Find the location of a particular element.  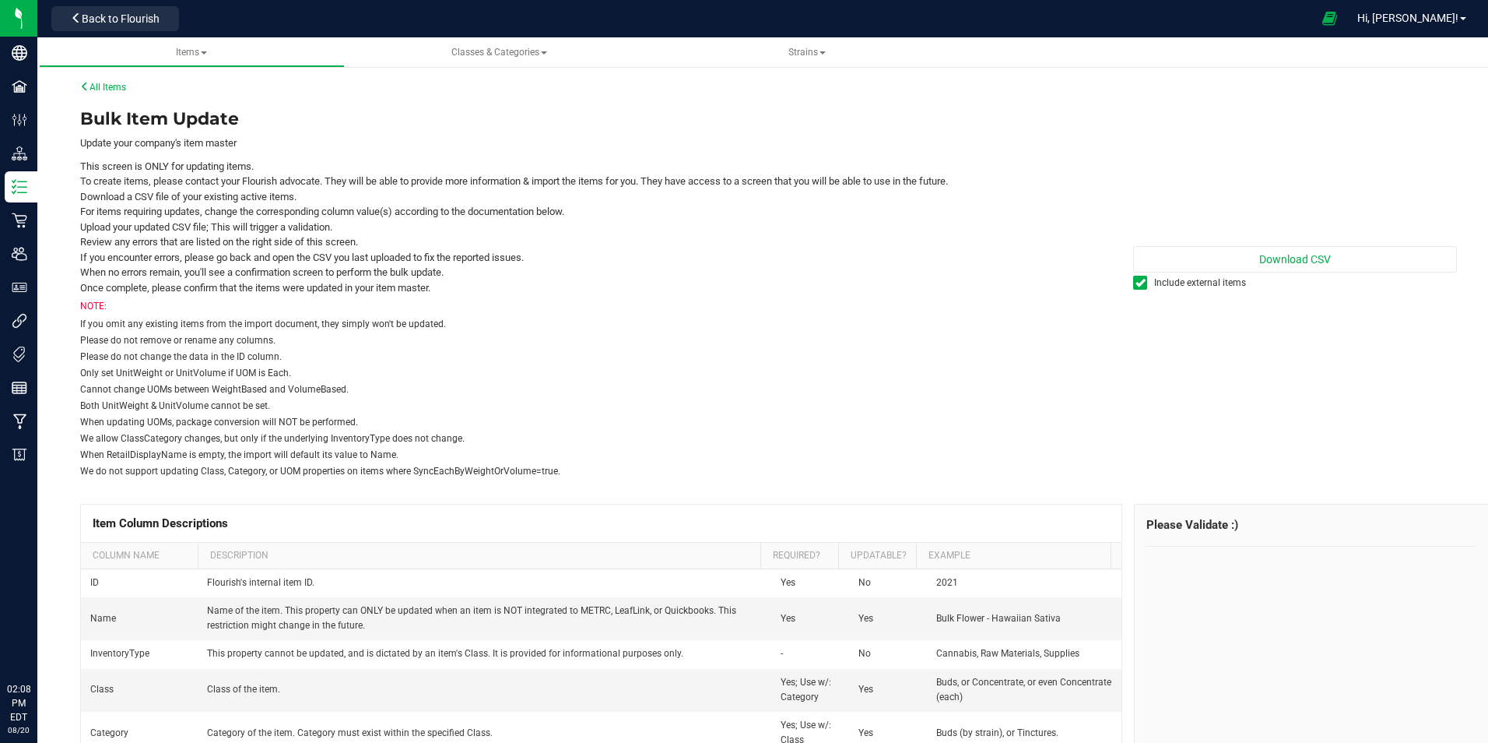

span: We do not support updating Class, Category, or UOM properties on items where SyncEachByWeightOrVo... is located at coordinates (320, 471).